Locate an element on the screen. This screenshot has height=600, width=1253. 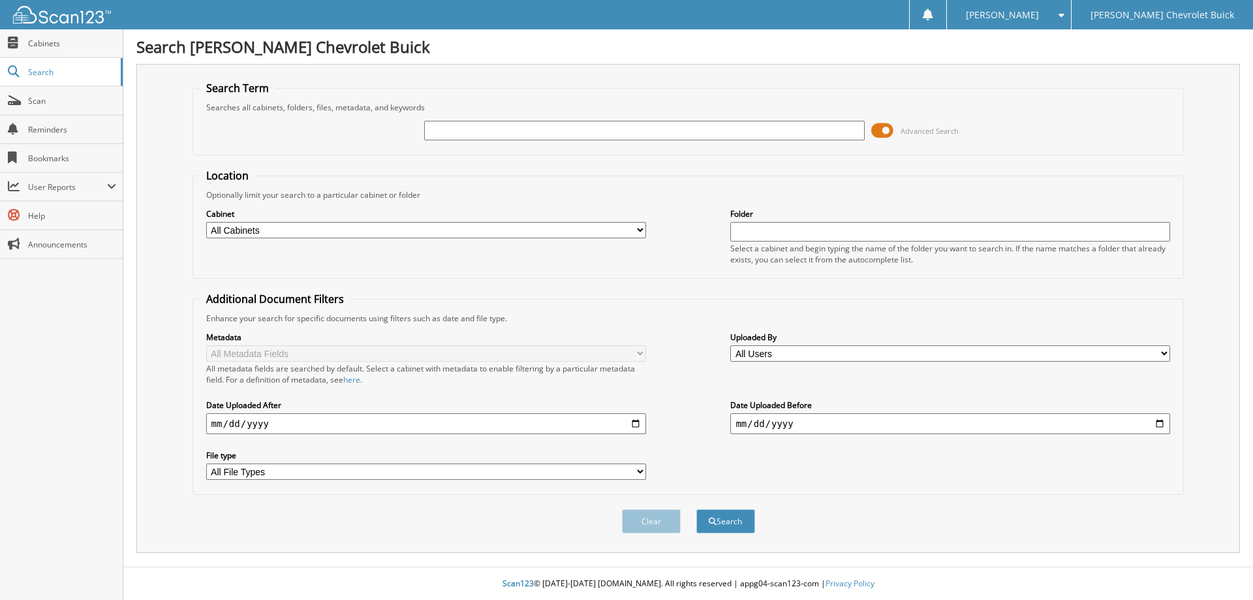
label: File type is located at coordinates (426, 455).